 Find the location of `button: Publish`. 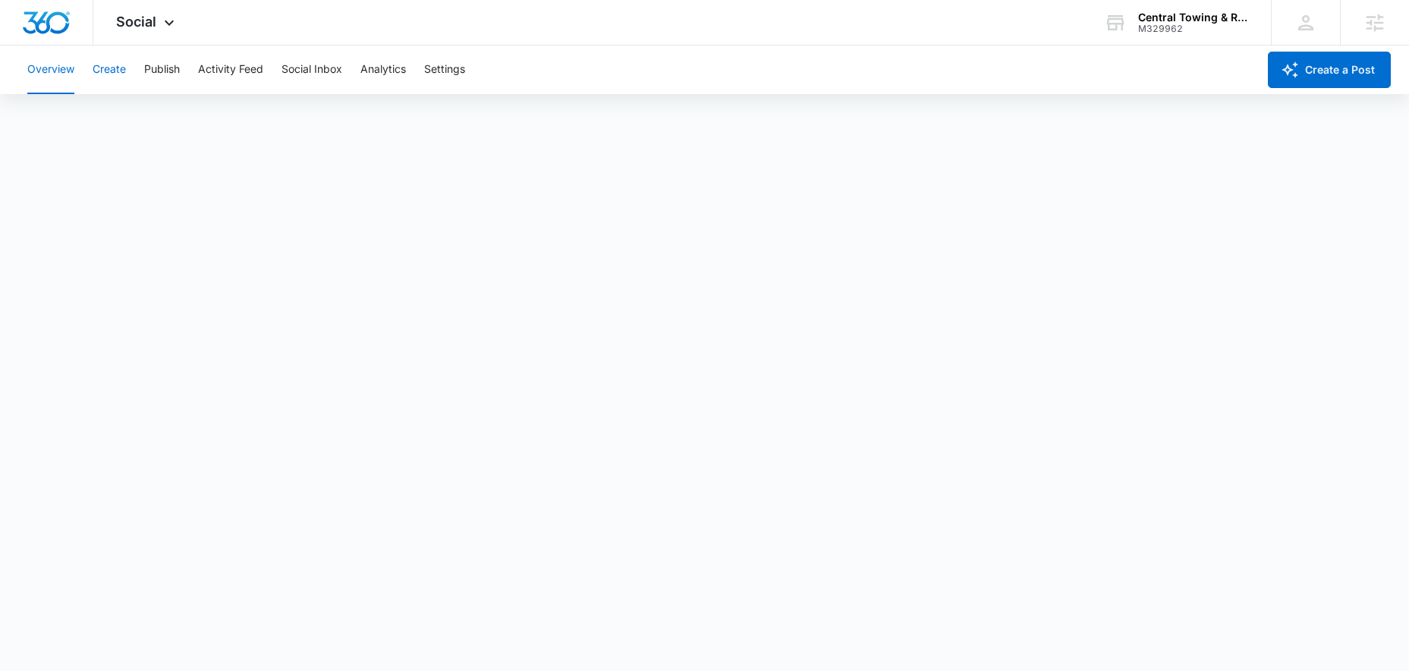

button: Publish is located at coordinates (162, 70).